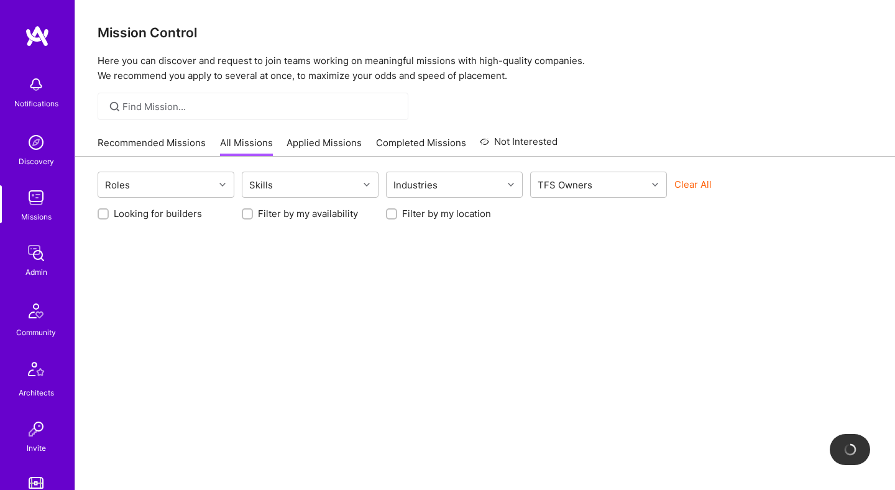 The width and height of the screenshot is (895, 490). Describe the element at coordinates (36, 161) in the screenshot. I see `div: Discovery` at that location.